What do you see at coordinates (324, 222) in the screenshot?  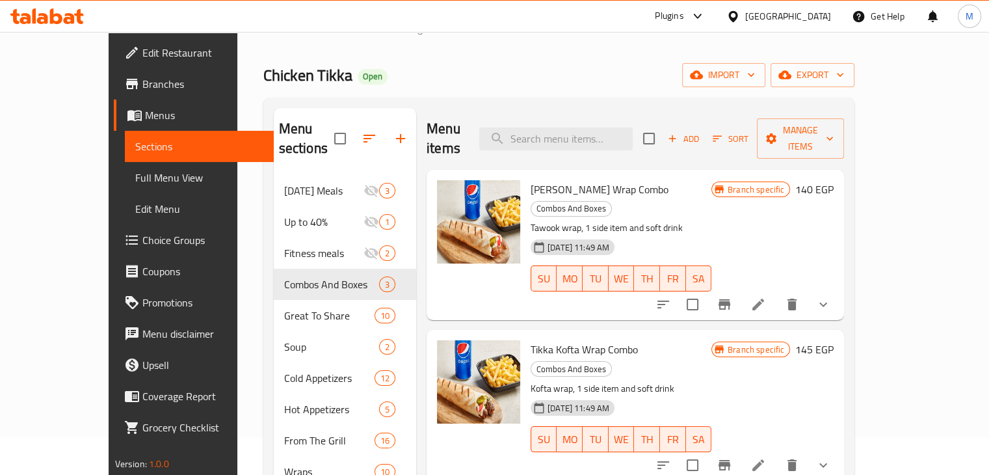 I see `div: Up to 40%` at bounding box center [324, 222].